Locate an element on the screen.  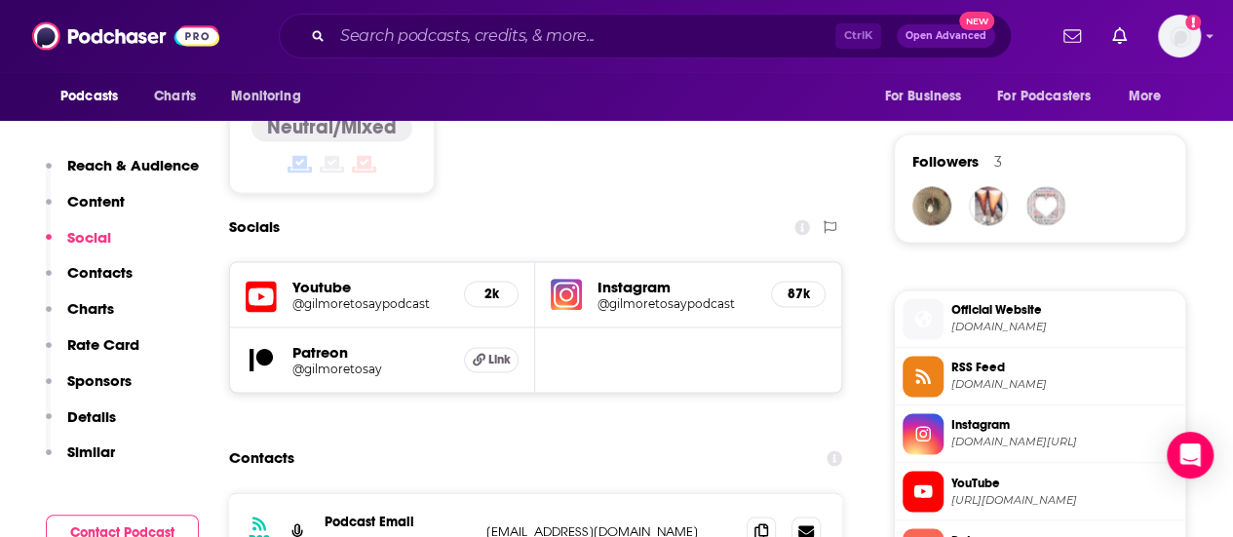
span: Followers is located at coordinates (946, 161).